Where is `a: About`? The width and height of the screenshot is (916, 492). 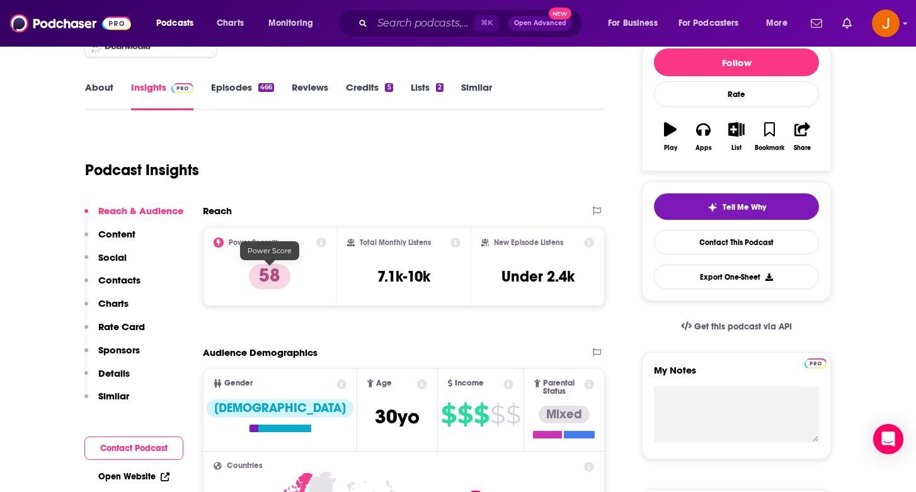
a: About is located at coordinates (99, 96).